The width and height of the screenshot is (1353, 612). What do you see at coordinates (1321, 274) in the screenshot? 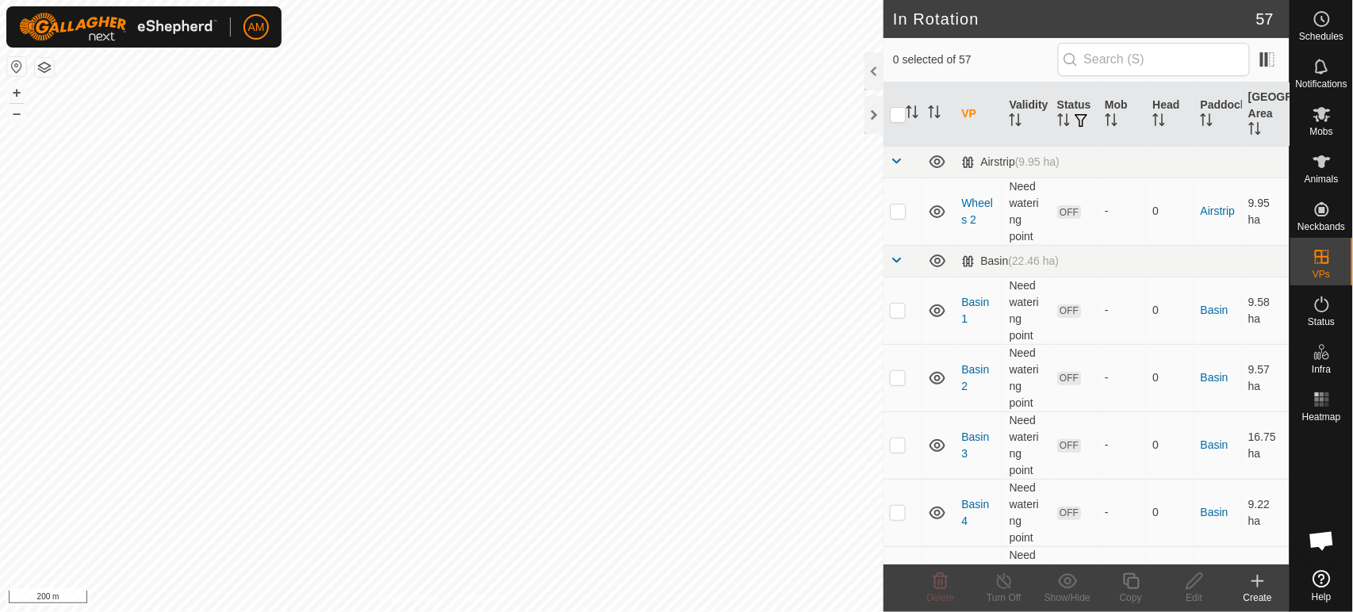
I see `span: VPs` at bounding box center [1321, 274].